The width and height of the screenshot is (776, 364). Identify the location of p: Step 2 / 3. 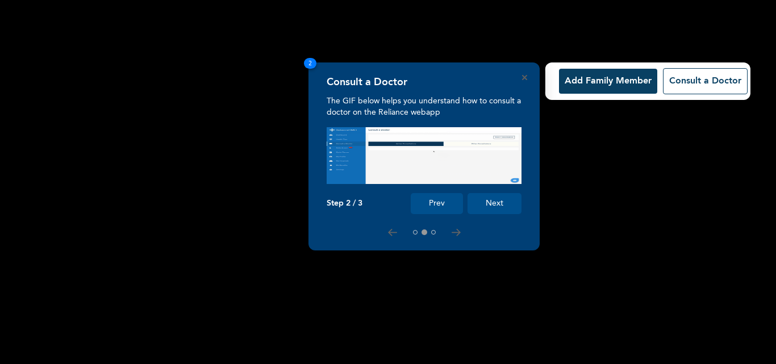
(344, 203).